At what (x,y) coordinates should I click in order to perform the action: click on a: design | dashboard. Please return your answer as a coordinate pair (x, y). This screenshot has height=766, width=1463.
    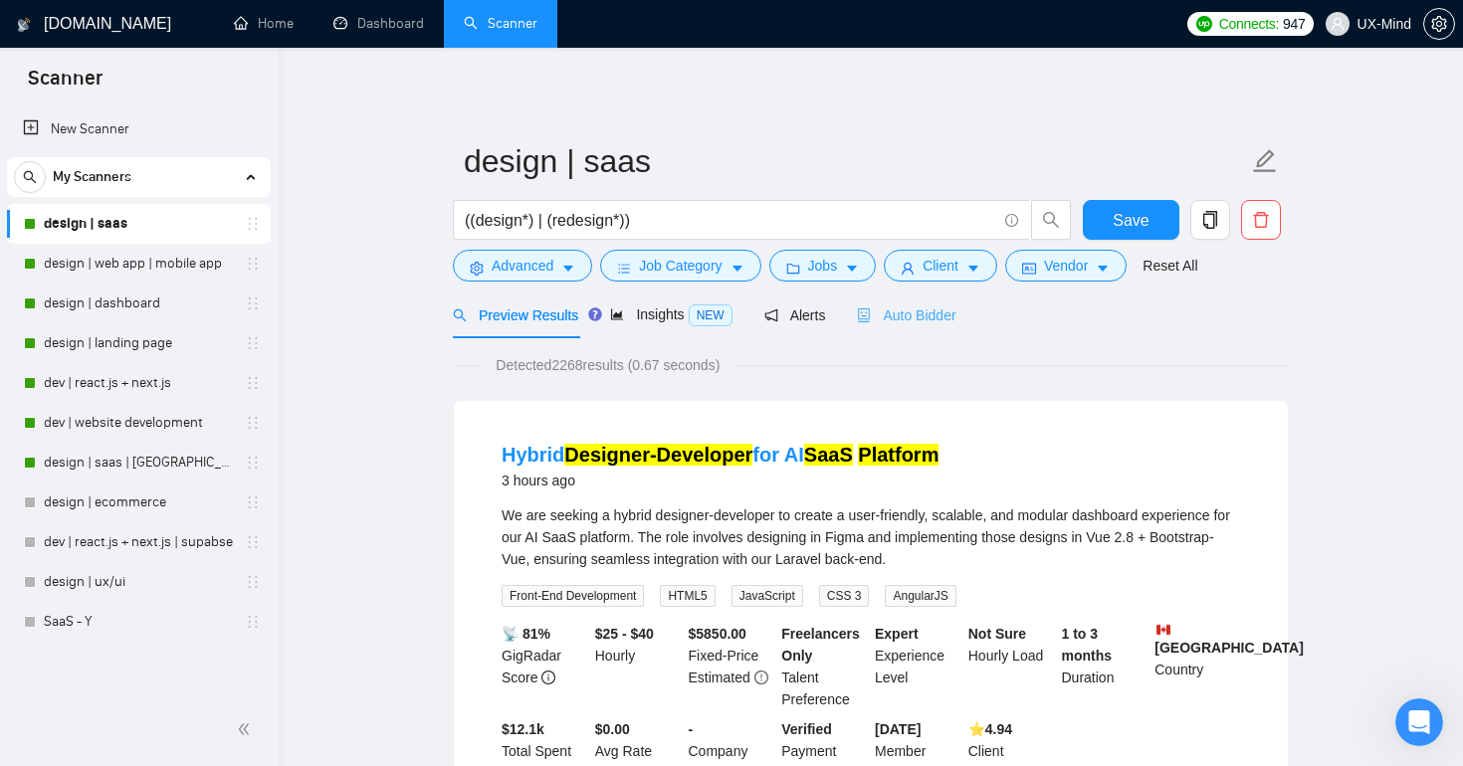
    Looking at the image, I should click on (138, 303).